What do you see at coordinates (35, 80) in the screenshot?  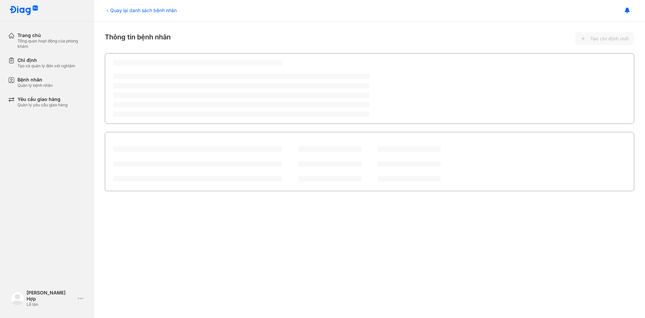 I see `div: Bệnh nhân` at bounding box center [35, 80].